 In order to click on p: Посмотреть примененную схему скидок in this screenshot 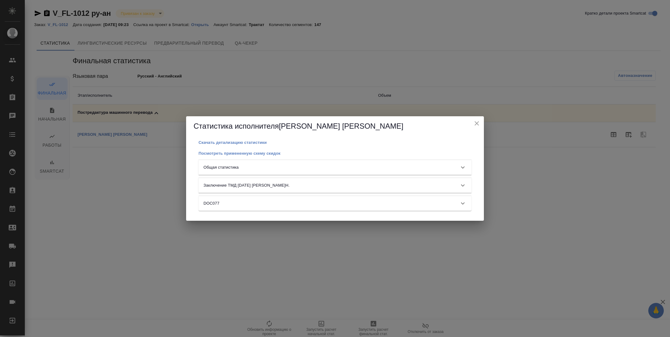, I will do `click(239, 153)`.